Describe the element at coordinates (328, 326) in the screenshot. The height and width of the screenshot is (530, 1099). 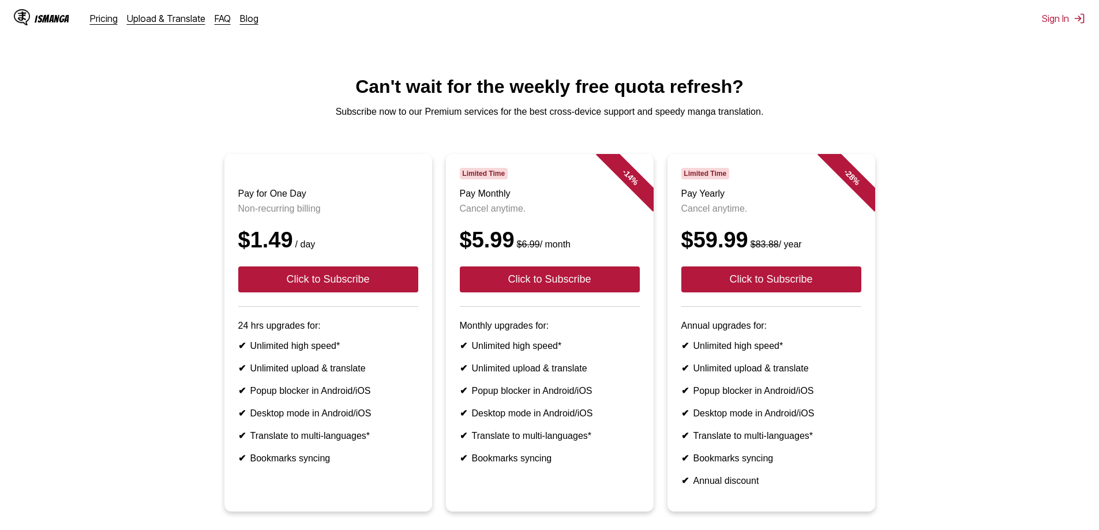
I see `p: 24 hrs upgrades for:` at that location.